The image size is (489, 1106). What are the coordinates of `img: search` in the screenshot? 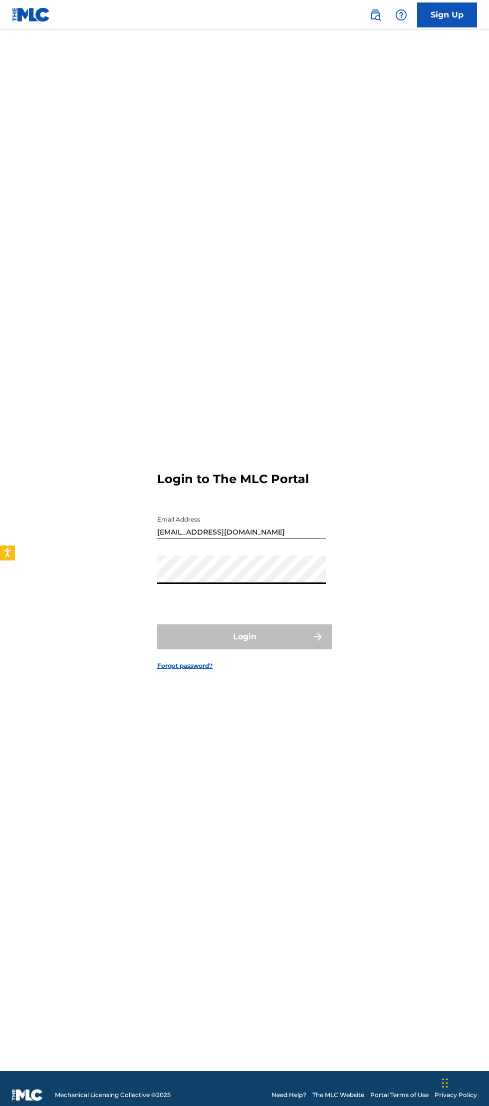 It's located at (375, 15).